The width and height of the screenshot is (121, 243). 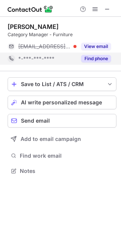 I want to click on button: Notes, so click(x=62, y=171).